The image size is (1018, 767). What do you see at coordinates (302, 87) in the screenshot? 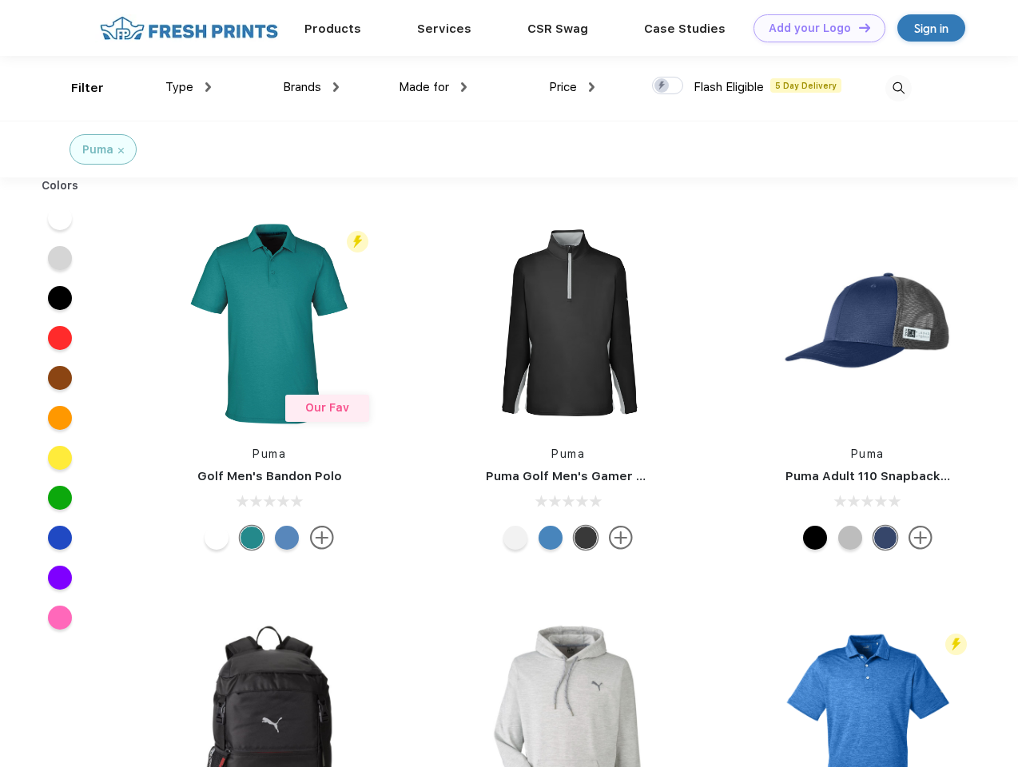
I see `span: Brands` at bounding box center [302, 87].